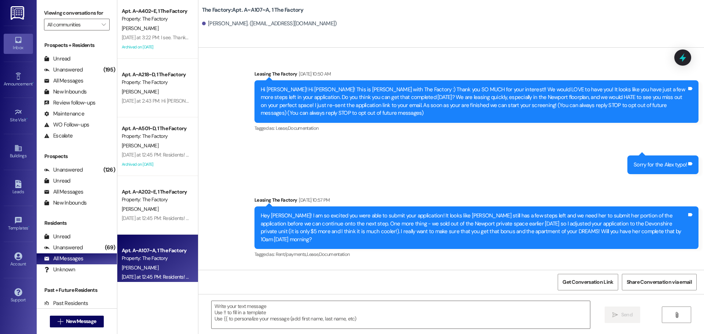 The width and height of the screenshot is (704, 334). Describe the element at coordinates (18, 13) in the screenshot. I see `img: ResiDesk Logo` at that location.